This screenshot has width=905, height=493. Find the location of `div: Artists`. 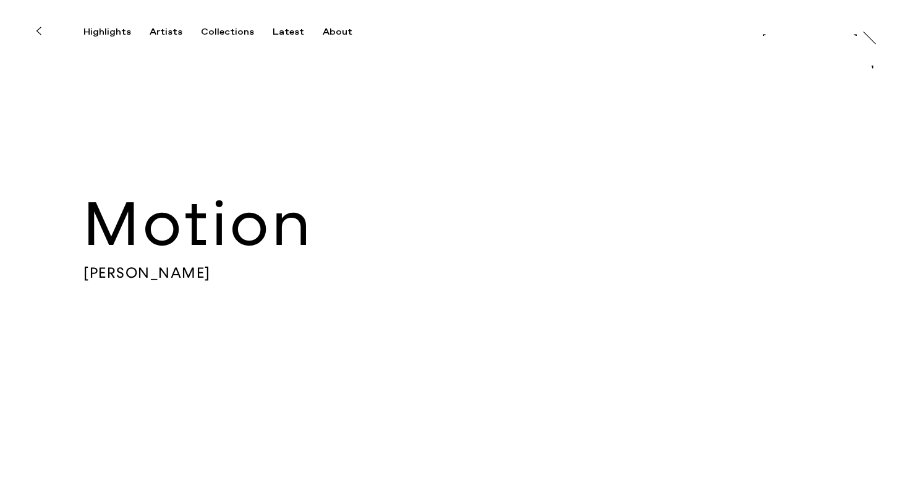

div: Artists is located at coordinates (166, 32).